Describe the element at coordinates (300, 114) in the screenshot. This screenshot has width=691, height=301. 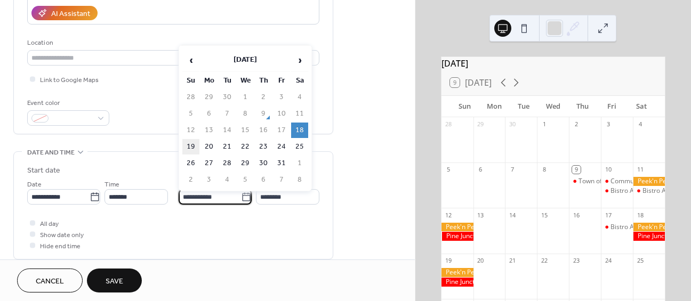
I see `td: 11` at that location.